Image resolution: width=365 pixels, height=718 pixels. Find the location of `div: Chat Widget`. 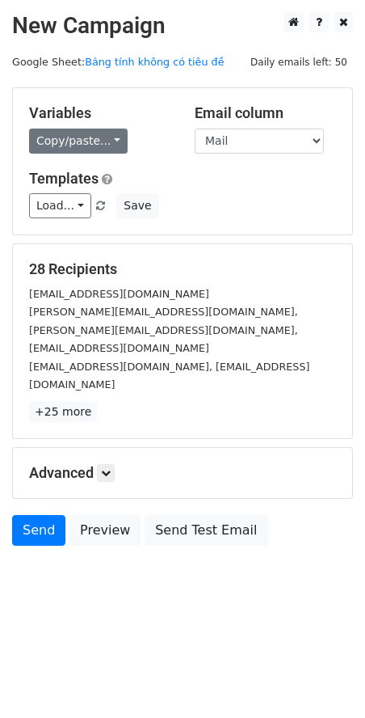

div: Chat Widget is located at coordinates (325, 679).